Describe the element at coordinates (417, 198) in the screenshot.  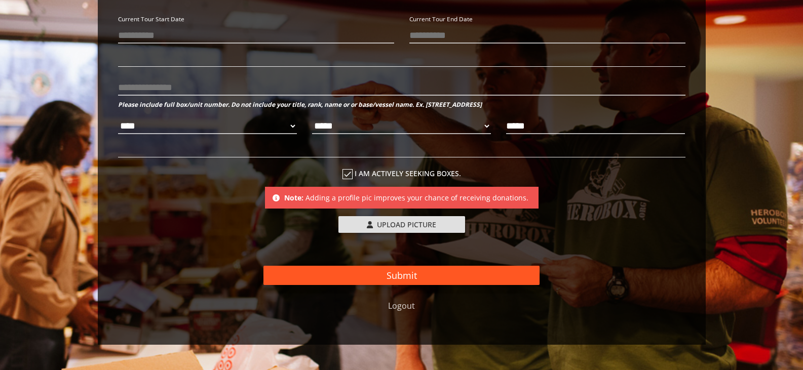
I see `span: Adding a profile pic improves your chance of receiving donations.` at that location.